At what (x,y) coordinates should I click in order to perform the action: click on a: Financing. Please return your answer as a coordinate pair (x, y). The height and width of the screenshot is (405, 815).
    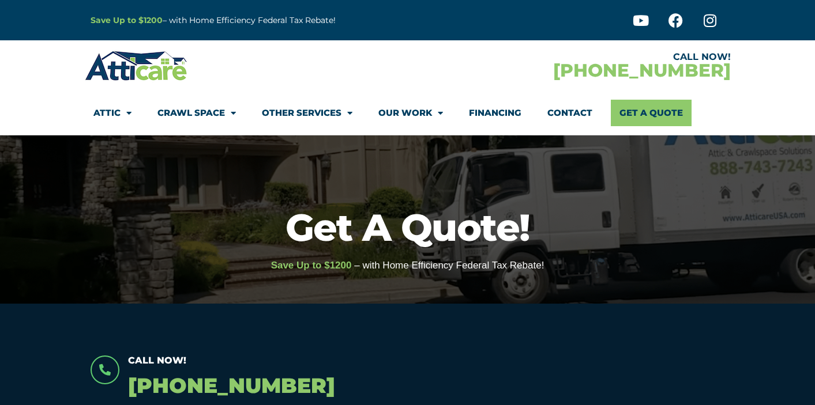
    Looking at the image, I should click on (495, 113).